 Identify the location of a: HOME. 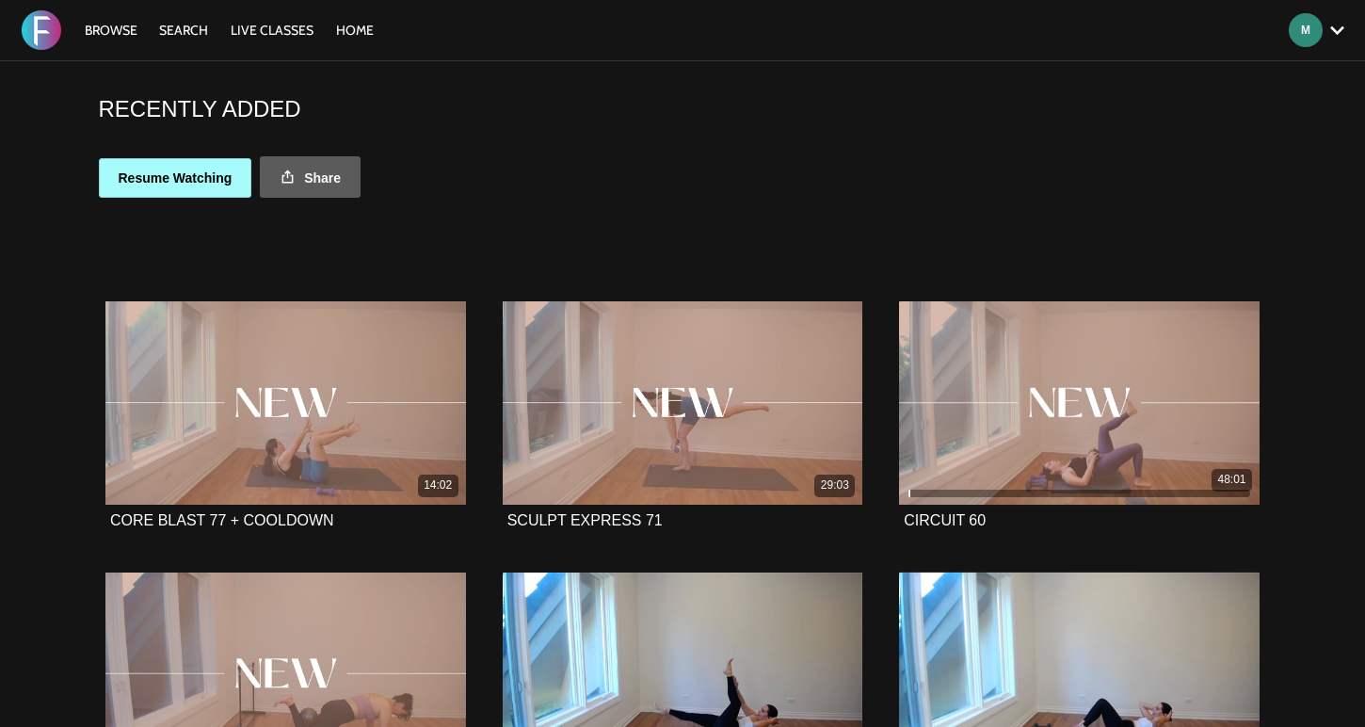
(355, 30).